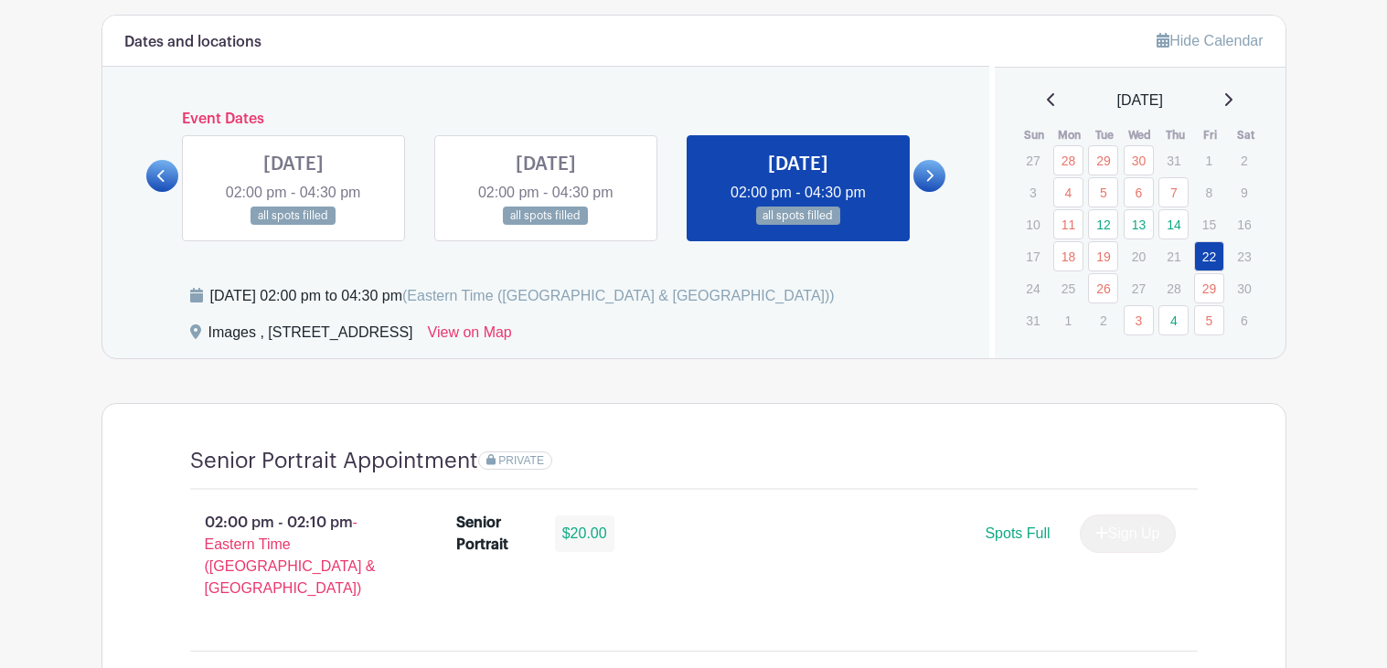  I want to click on a: 30, so click(1138, 160).